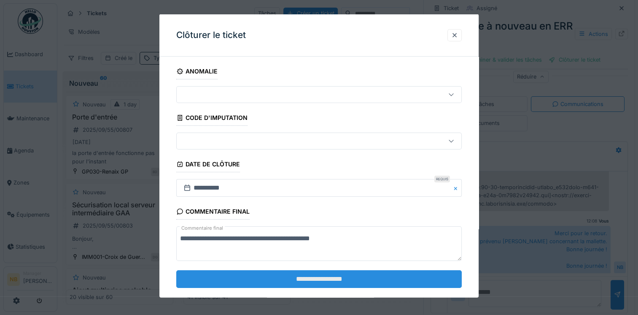 This screenshot has width=638, height=315. I want to click on div: Requis, so click(442, 179).